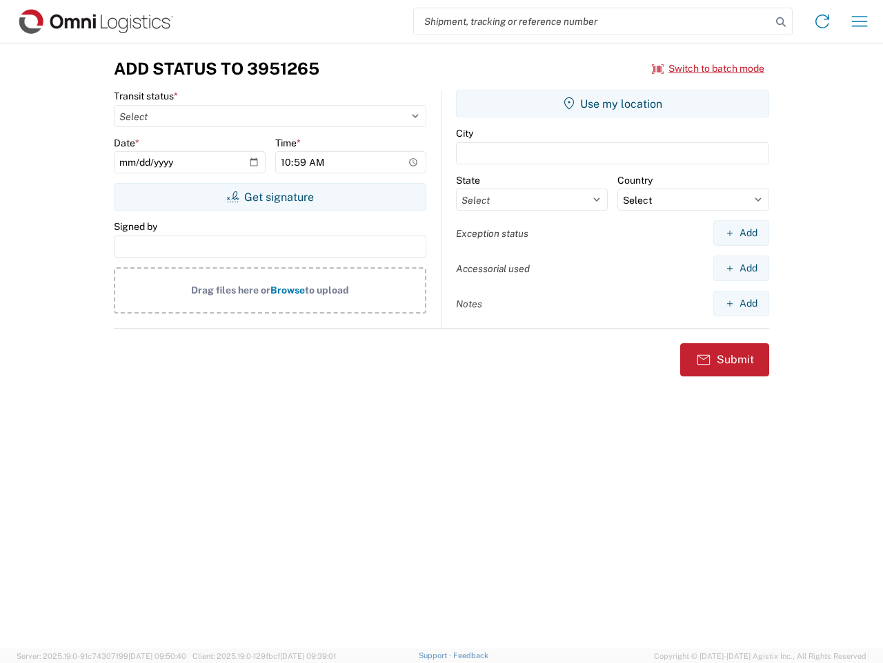 Image resolution: width=883 pixels, height=663 pixels. I want to click on label: Exception status, so click(492, 233).